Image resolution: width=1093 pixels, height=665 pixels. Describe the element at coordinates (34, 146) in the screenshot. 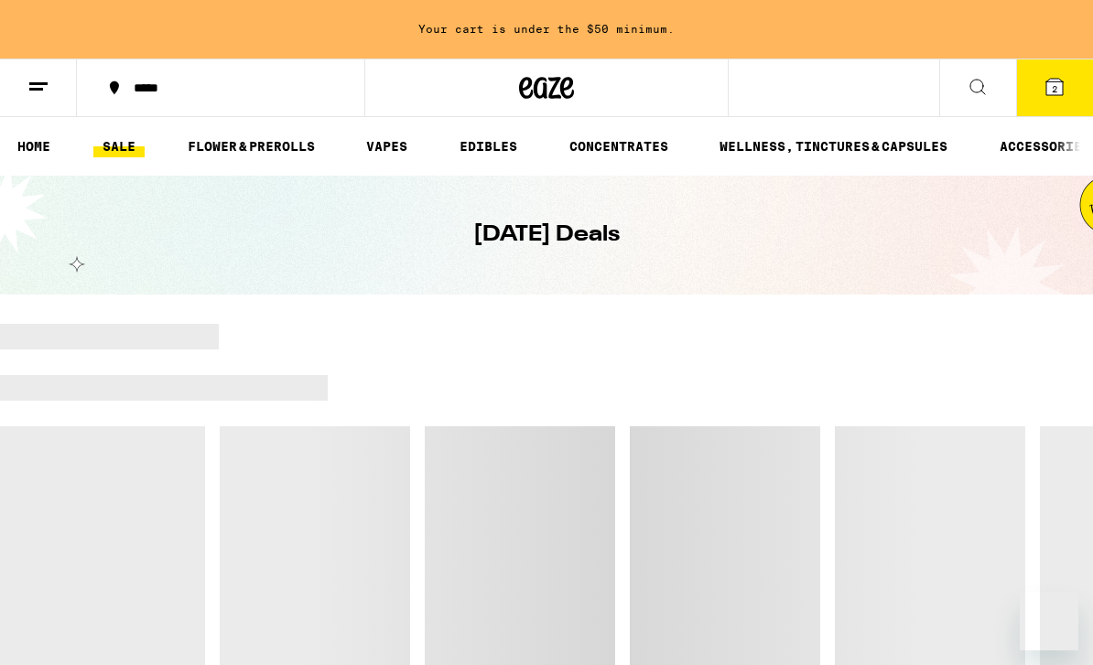

I see `a: HOME` at that location.